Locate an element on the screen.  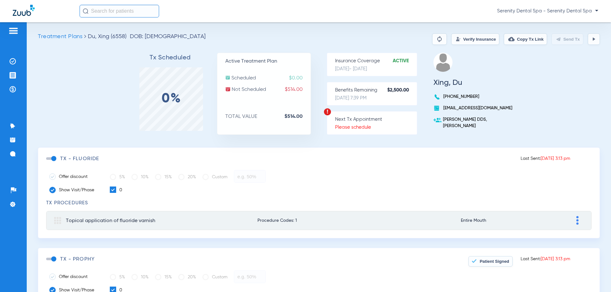
span: Patient Signed is located at coordinates (494, 261).